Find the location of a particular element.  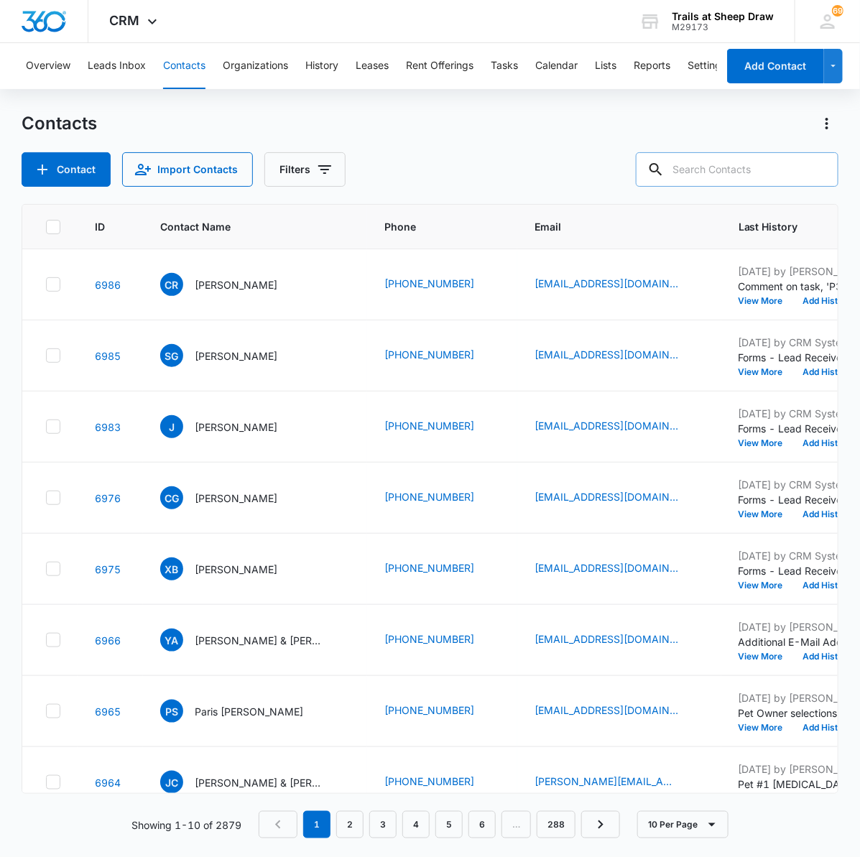

button: History is located at coordinates (322, 66).